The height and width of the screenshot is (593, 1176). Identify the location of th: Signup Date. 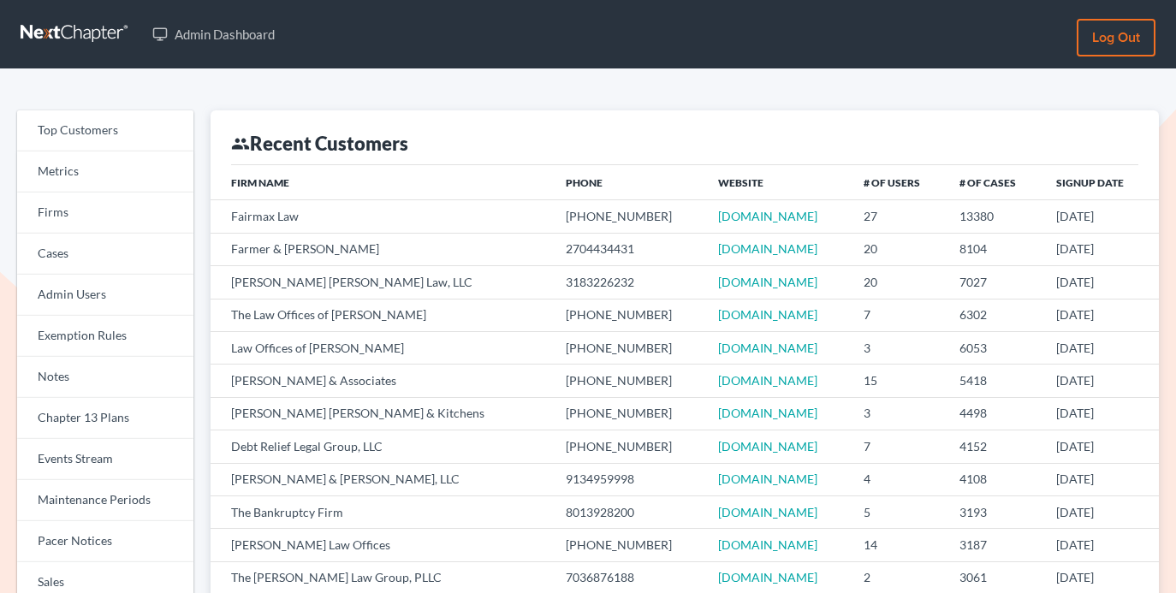
(1101, 182).